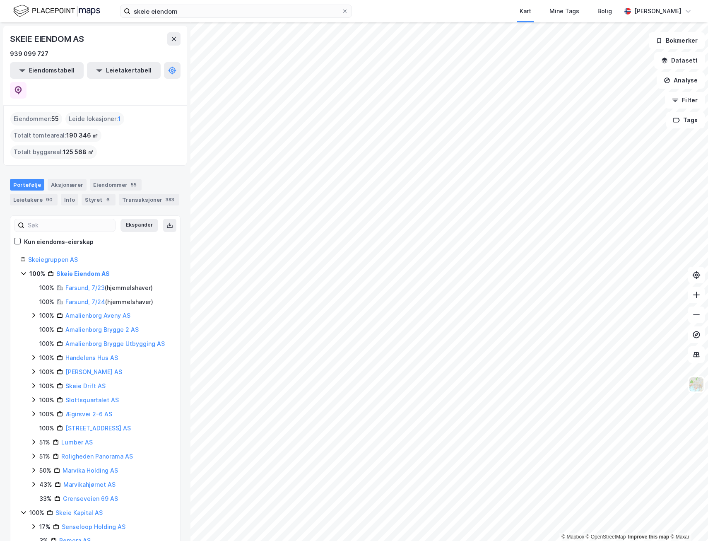 Image resolution: width=708 pixels, height=541 pixels. I want to click on div: Transaksjoner, so click(149, 199).